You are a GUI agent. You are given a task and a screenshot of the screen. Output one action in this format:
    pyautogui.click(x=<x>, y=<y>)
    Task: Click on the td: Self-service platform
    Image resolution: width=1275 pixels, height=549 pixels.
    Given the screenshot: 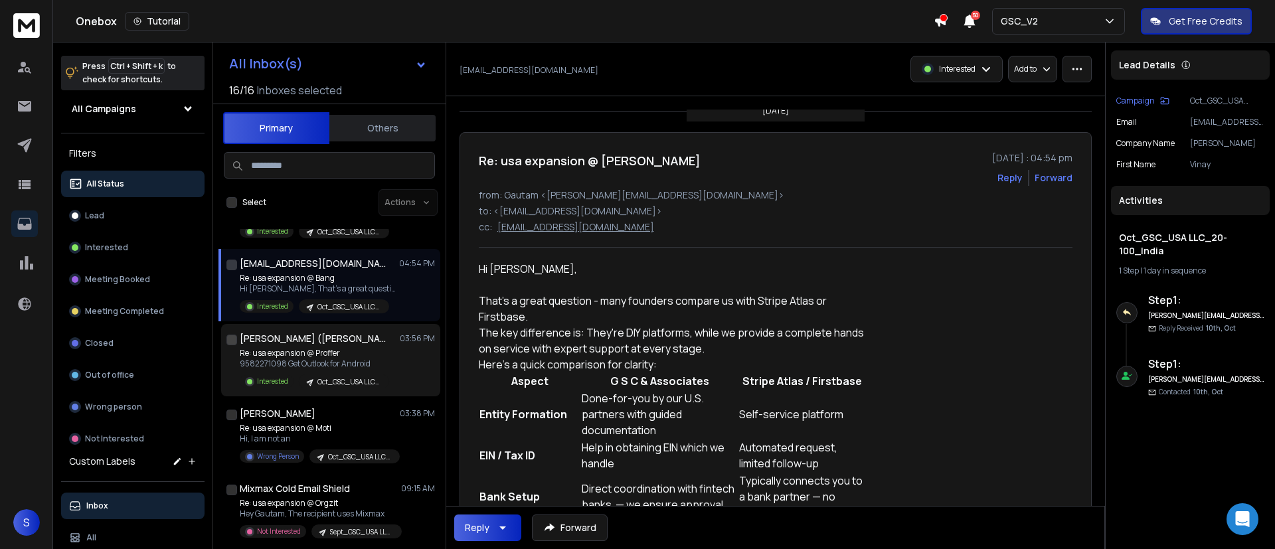 What is the action you would take?
    pyautogui.click(x=802, y=414)
    